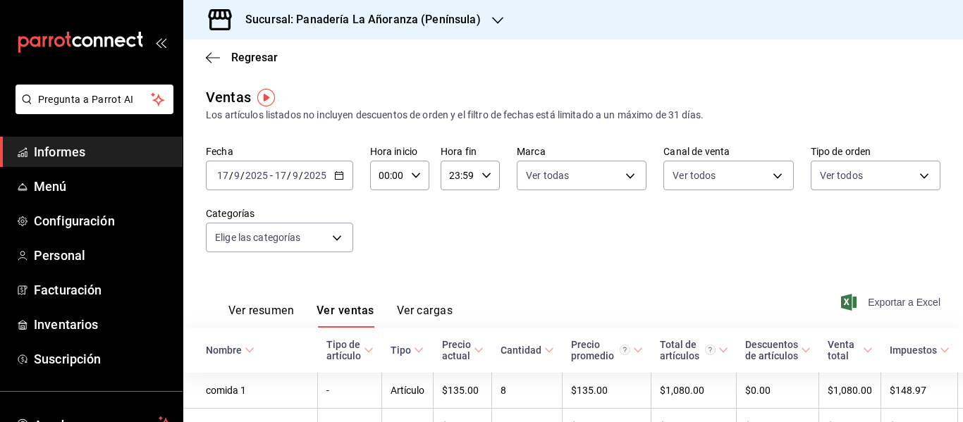 This screenshot has height=422, width=963. I want to click on span: Tipo de artículo, so click(350, 350).